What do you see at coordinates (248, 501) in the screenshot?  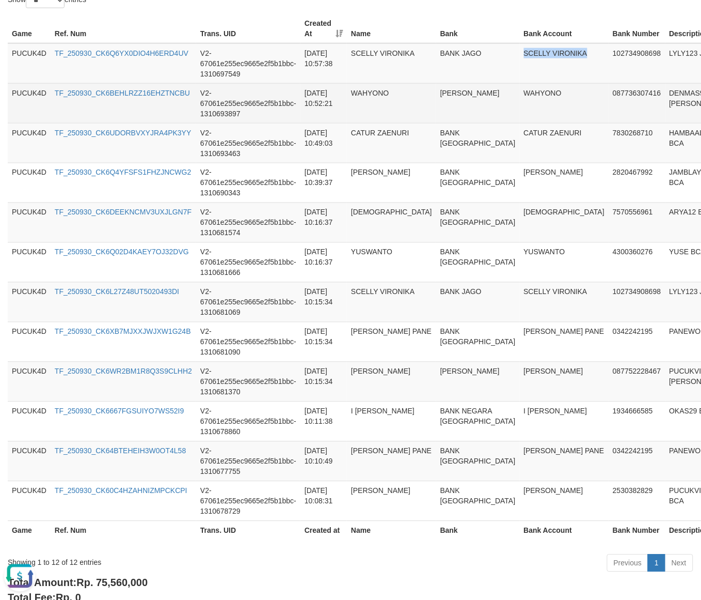 I see `td: V2-67061e255ec9665e2f5b1bbc-1310678729` at bounding box center [248, 501].